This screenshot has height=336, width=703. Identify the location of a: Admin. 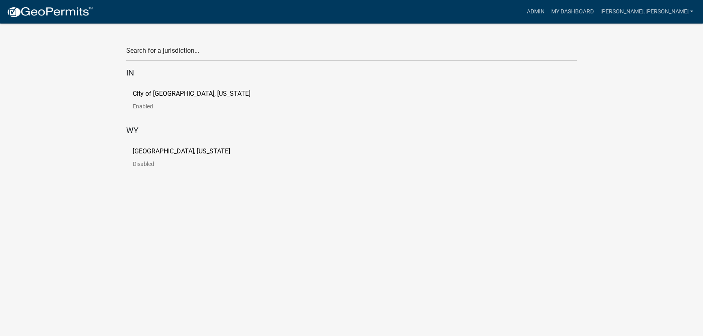
(535, 12).